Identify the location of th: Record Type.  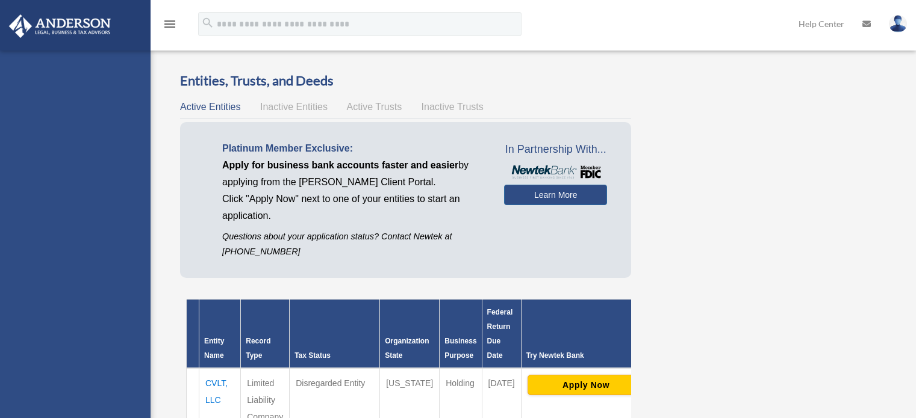
(265, 334).